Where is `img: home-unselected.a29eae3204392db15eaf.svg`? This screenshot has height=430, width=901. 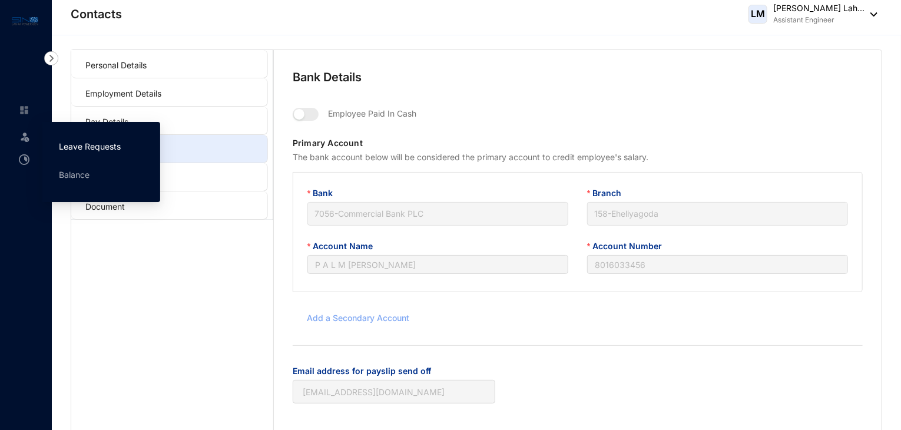
img: home-unselected.a29eae3204392db15eaf.svg is located at coordinates (24, 110).